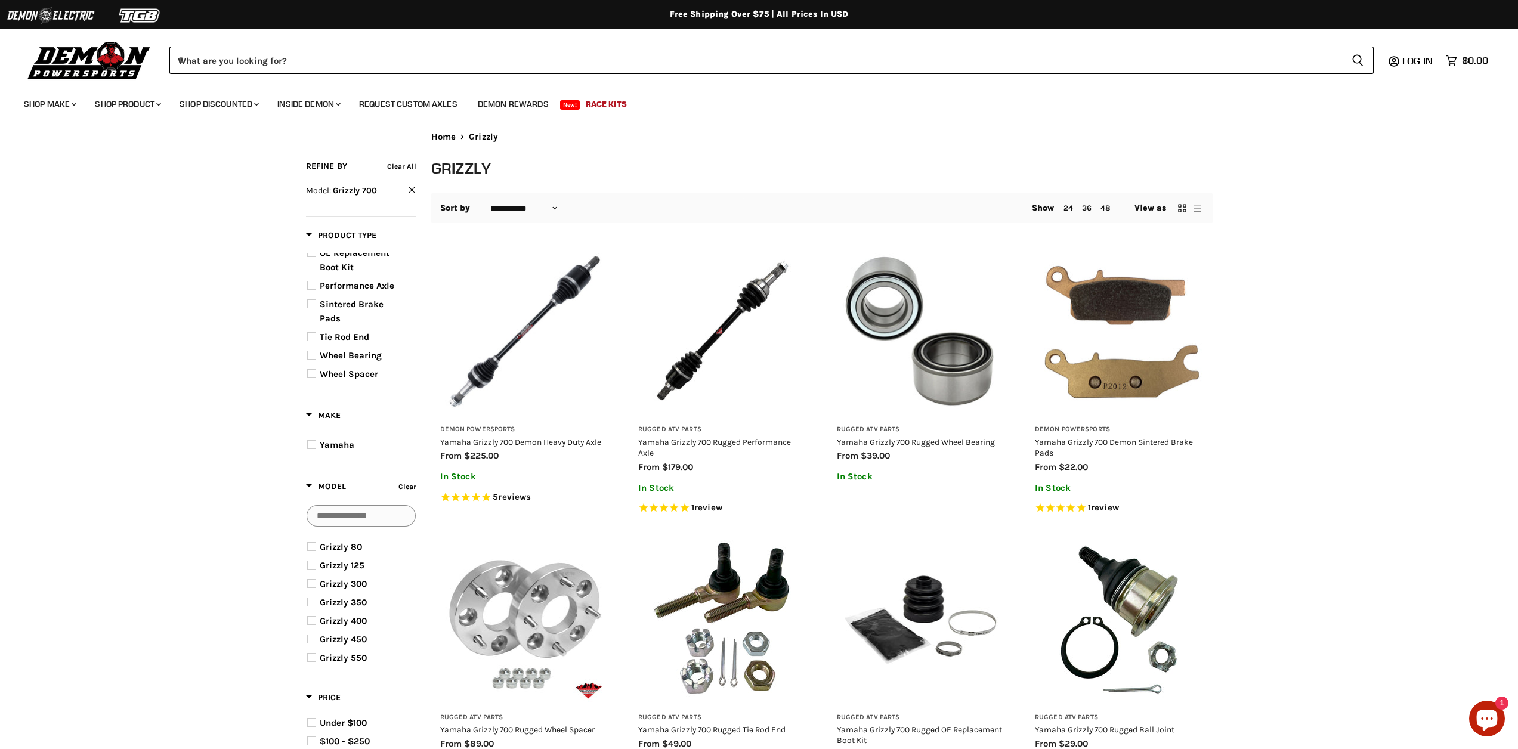  I want to click on span: $0.00, so click(1475, 60).